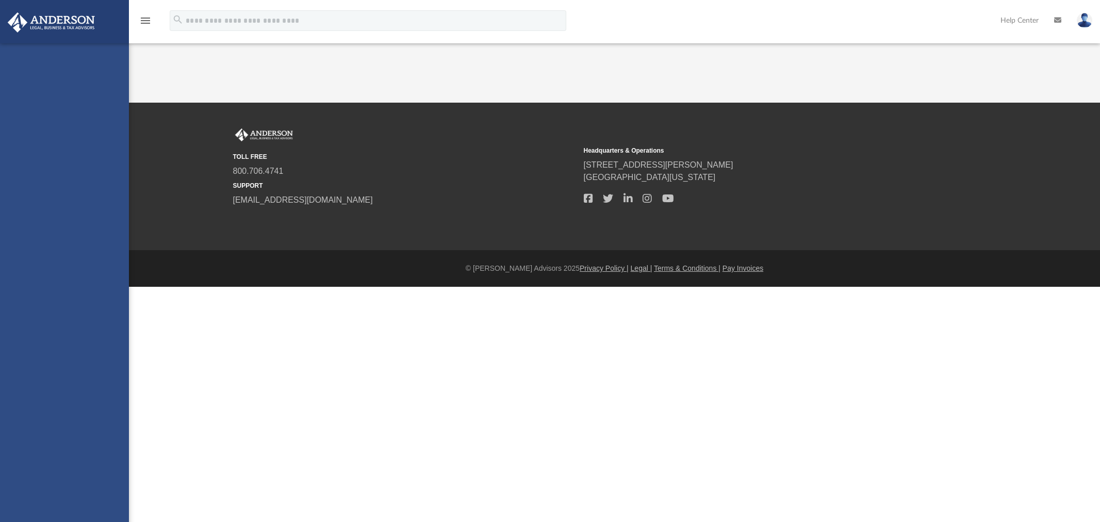 The width and height of the screenshot is (1100, 522). What do you see at coordinates (1085, 20) in the screenshot?
I see `img: User Pic` at bounding box center [1085, 20].